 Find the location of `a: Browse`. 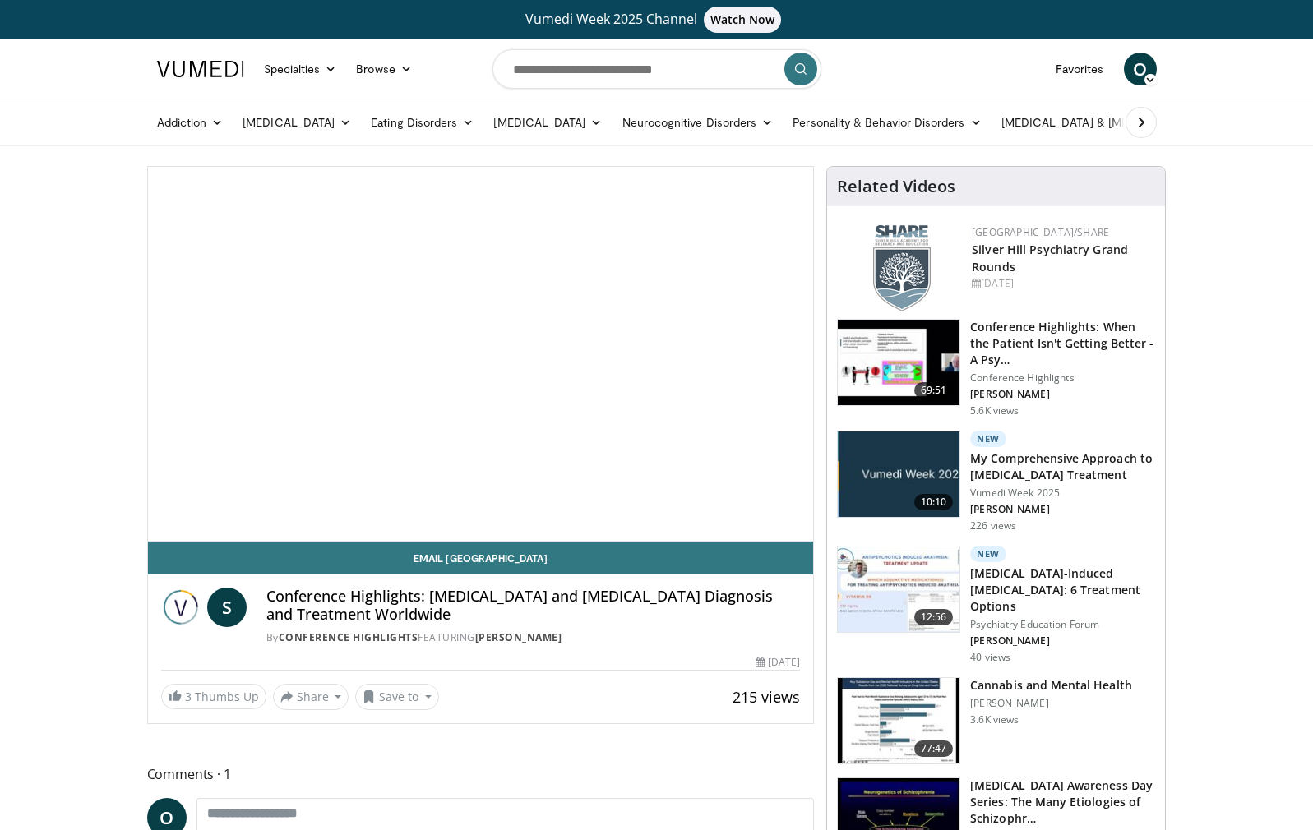

a: Browse is located at coordinates (384, 69).